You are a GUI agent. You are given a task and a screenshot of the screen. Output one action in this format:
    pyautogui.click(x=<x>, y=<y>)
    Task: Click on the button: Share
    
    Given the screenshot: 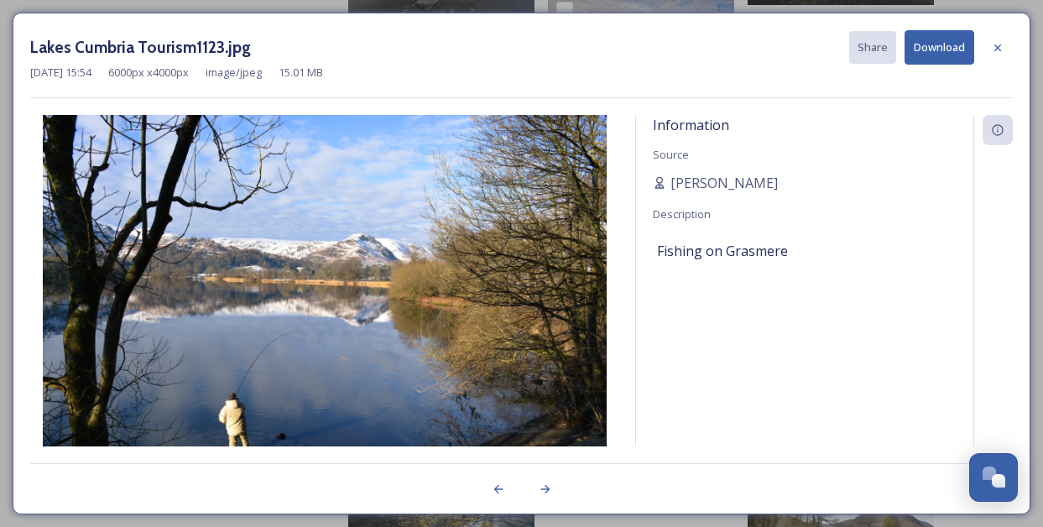 What is the action you would take?
    pyautogui.click(x=873, y=47)
    